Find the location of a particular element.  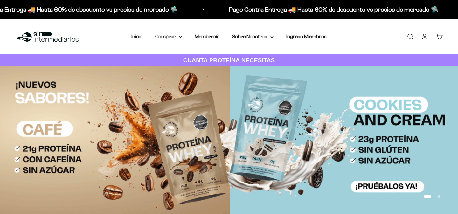

a: Ingreso Miembros is located at coordinates (306, 36).